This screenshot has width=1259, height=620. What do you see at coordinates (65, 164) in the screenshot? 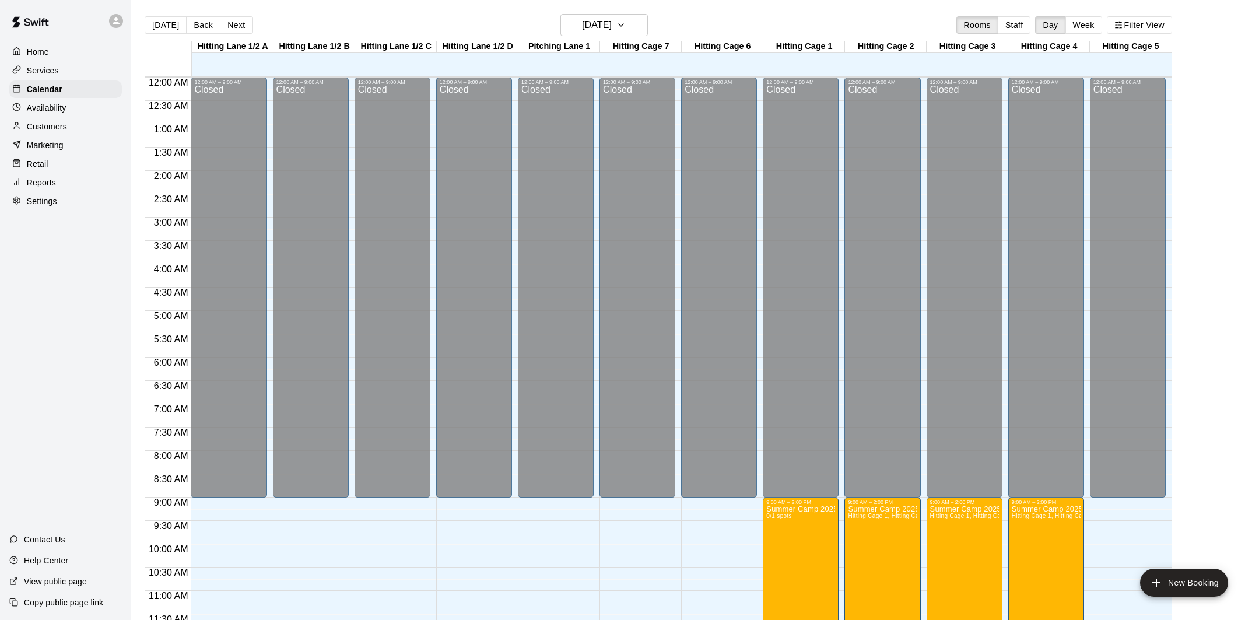
I see `a: Retail` at bounding box center [65, 164].